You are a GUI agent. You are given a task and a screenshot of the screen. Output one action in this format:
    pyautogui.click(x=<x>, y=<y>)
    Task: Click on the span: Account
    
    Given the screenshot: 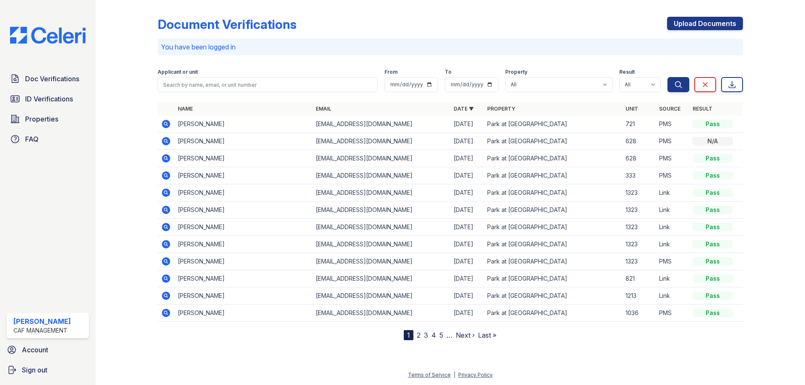 What is the action you would take?
    pyautogui.click(x=35, y=350)
    